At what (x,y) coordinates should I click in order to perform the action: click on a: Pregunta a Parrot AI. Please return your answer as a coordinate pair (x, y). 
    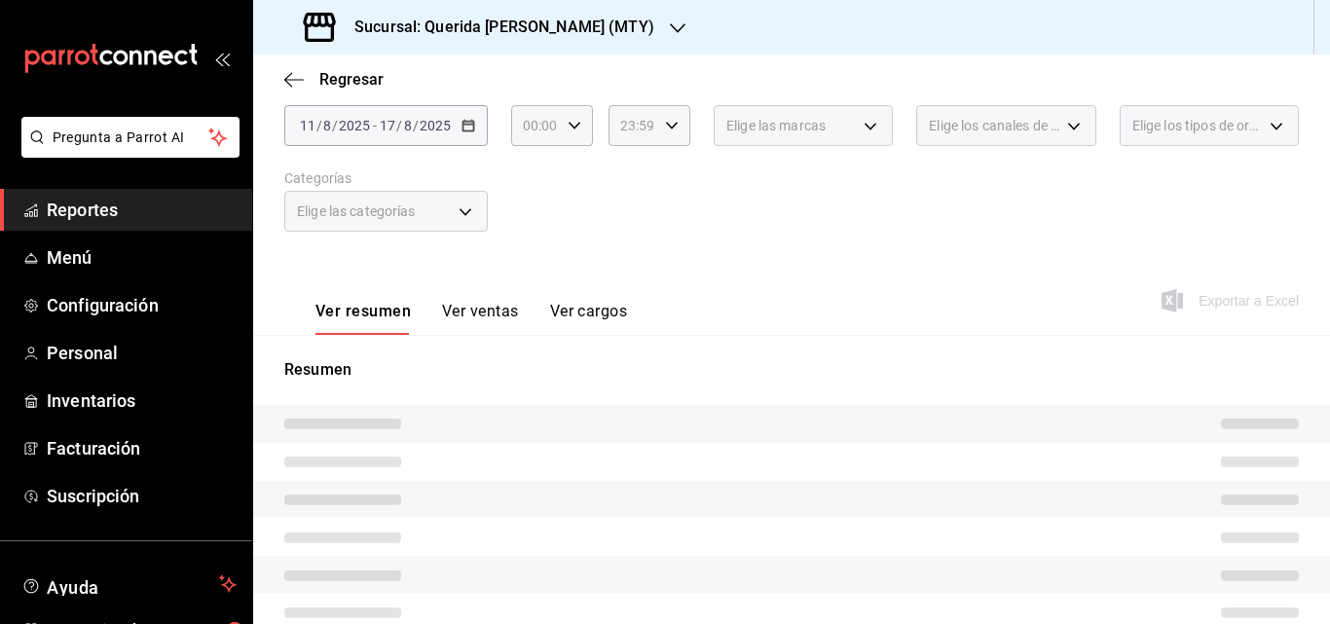
    Looking at the image, I should click on (127, 151).